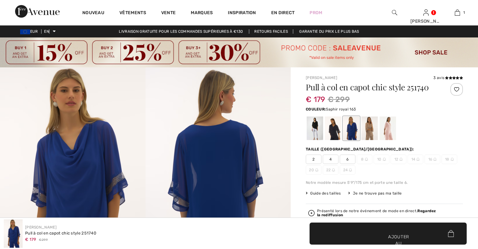 Image resolution: width=478 pixels, height=249 pixels. What do you see at coordinates (202, 13) in the screenshot?
I see `font: Marques` at bounding box center [202, 13].